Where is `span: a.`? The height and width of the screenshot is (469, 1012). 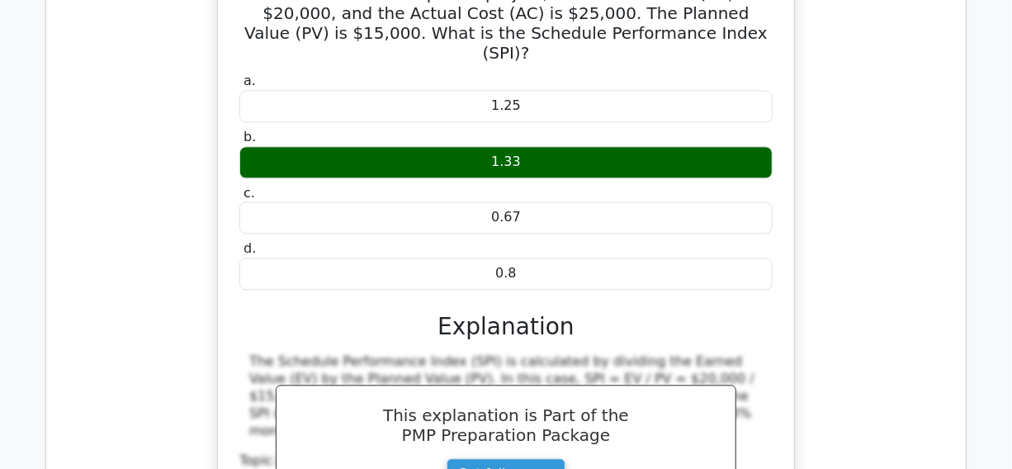
span: a. is located at coordinates (249, 80).